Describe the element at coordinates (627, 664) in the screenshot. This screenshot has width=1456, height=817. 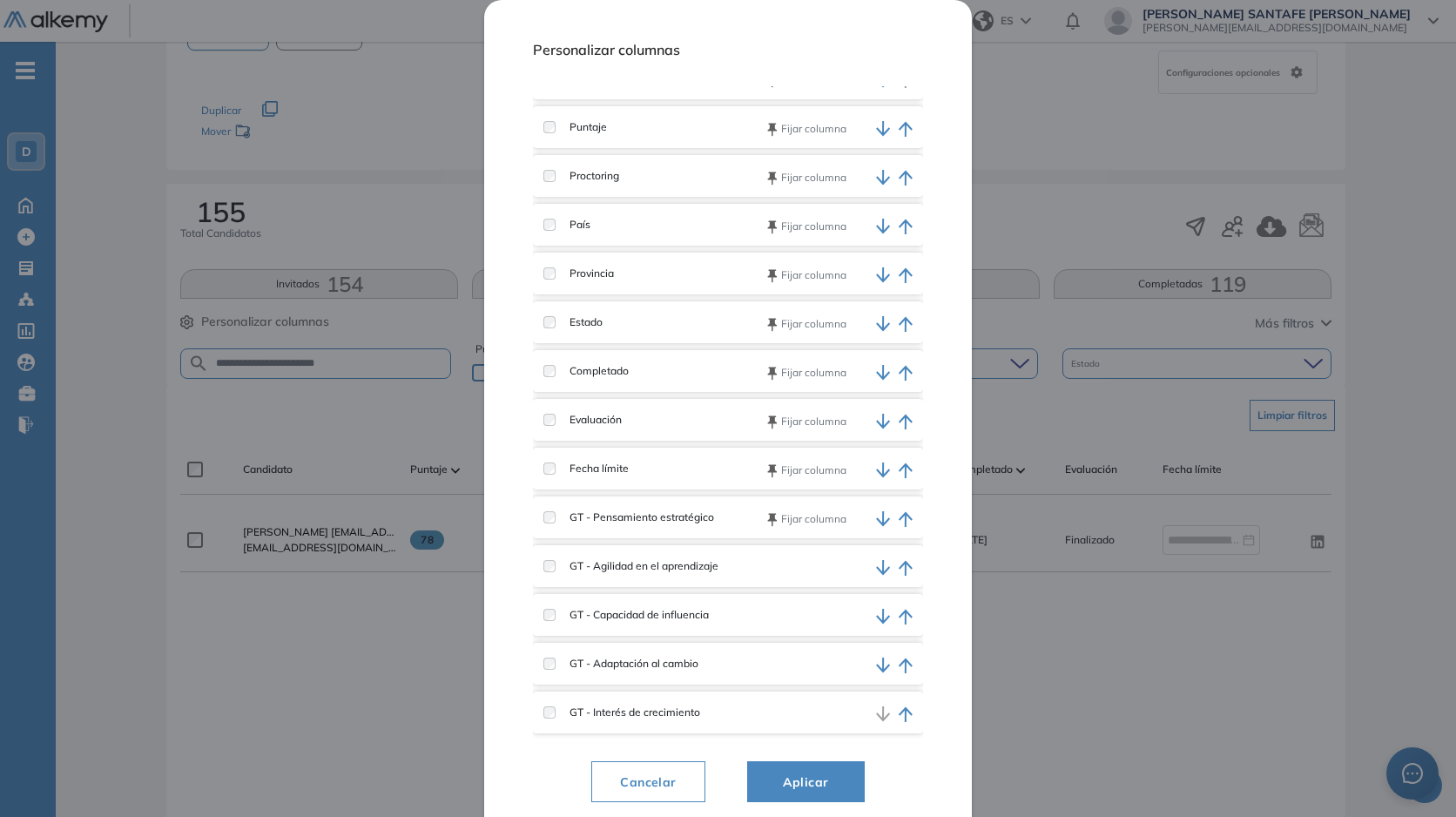
I see `label: GT - Adaptación al cambio` at that location.